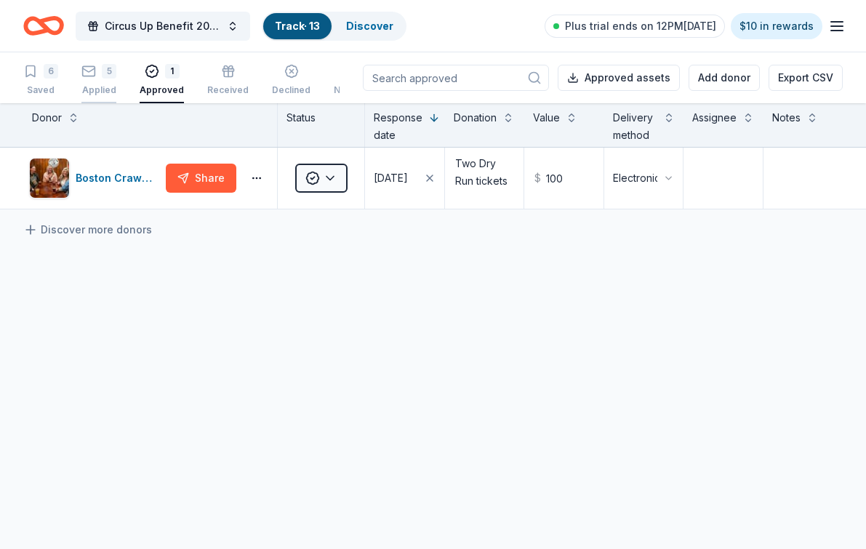 This screenshot has width=866, height=549. What do you see at coordinates (291, 90) in the screenshot?
I see `div: Declined` at bounding box center [291, 90].